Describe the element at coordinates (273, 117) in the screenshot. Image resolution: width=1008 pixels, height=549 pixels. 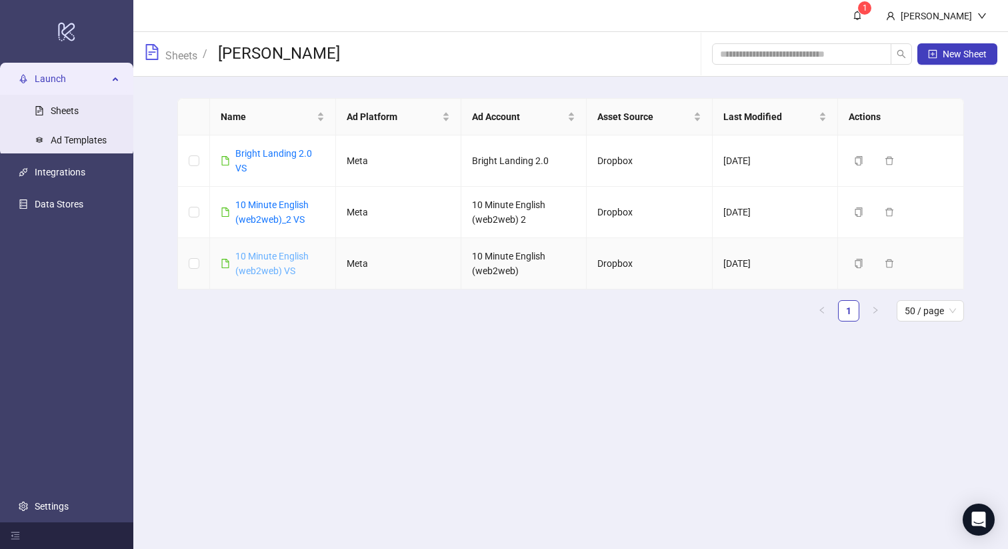
I see `th: Name` at that location.